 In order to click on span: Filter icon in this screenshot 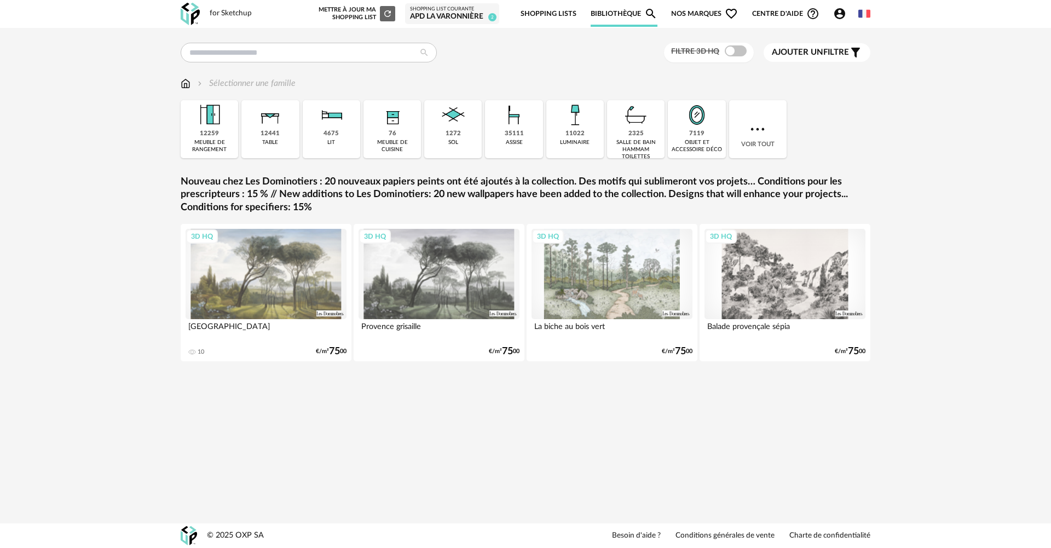, I will do `click(855, 53)`.